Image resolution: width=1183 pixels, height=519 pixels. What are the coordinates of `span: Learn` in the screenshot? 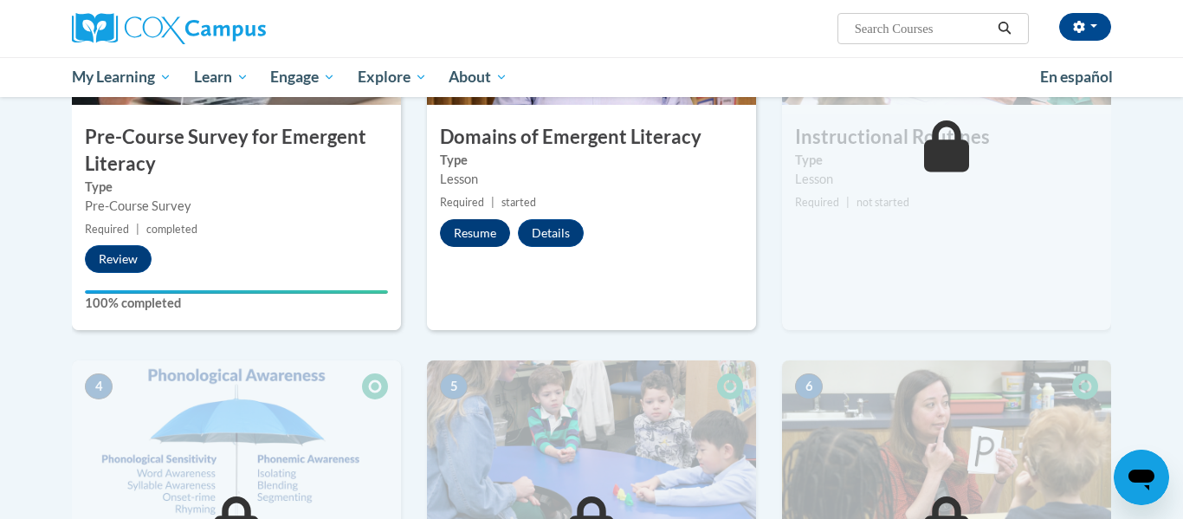 It's located at (221, 77).